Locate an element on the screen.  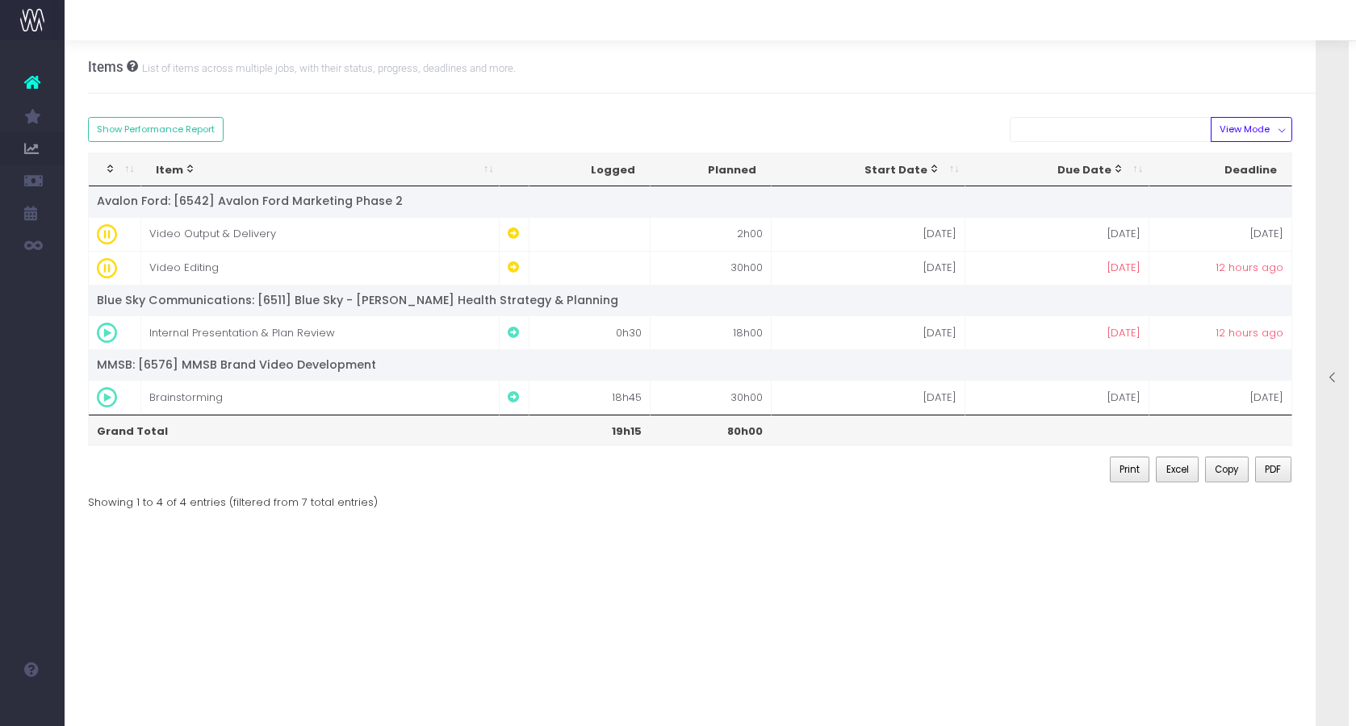
td: Video Output & Delivery is located at coordinates (320, 234).